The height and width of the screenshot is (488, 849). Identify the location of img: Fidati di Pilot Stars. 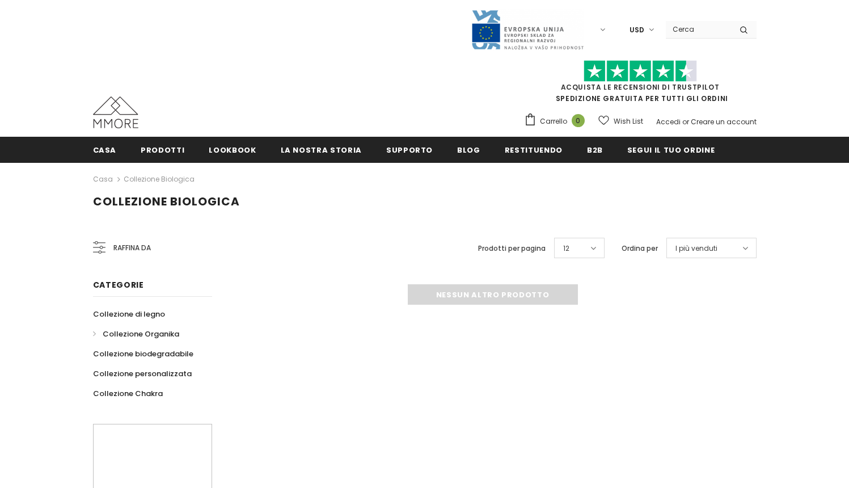
(640, 71).